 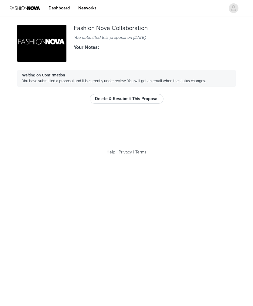 I want to click on strong: Waiting on Confirmation, so click(x=44, y=75).